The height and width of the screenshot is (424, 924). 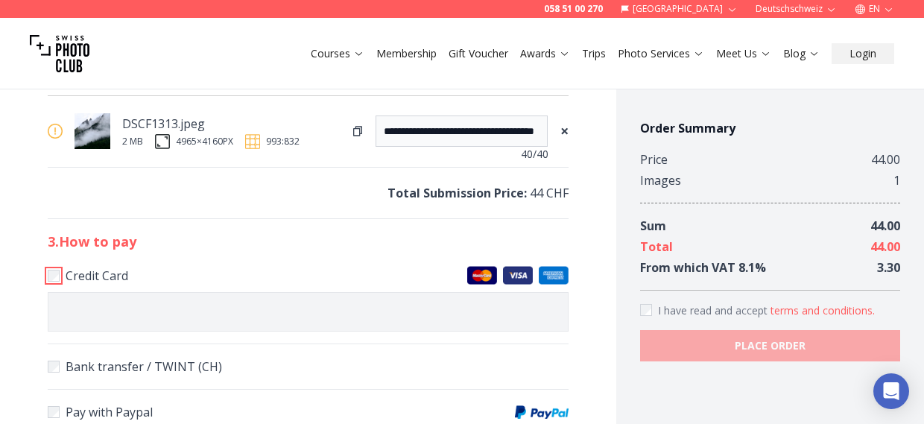 What do you see at coordinates (308, 242) in the screenshot?
I see `h2: 3 . How to pay` at bounding box center [308, 242].